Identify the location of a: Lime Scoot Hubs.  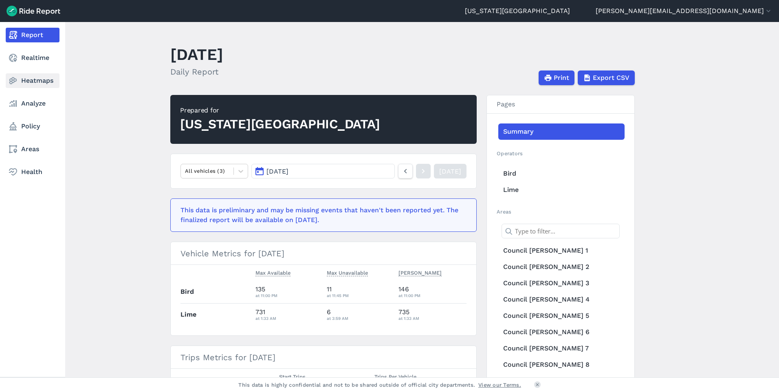
(561, 381).